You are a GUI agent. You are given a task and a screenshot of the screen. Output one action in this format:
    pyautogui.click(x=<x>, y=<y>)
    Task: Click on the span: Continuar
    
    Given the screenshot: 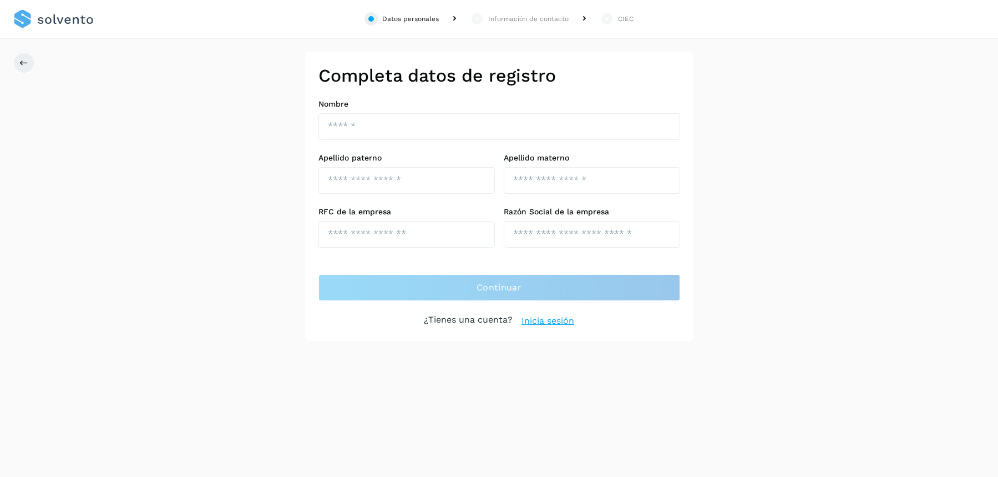 What is the action you would take?
    pyautogui.click(x=499, y=287)
    